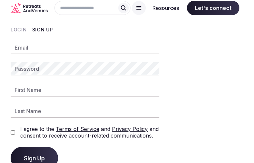  Describe the element at coordinates (213, 8) in the screenshot. I see `span: Let's connect` at that location.